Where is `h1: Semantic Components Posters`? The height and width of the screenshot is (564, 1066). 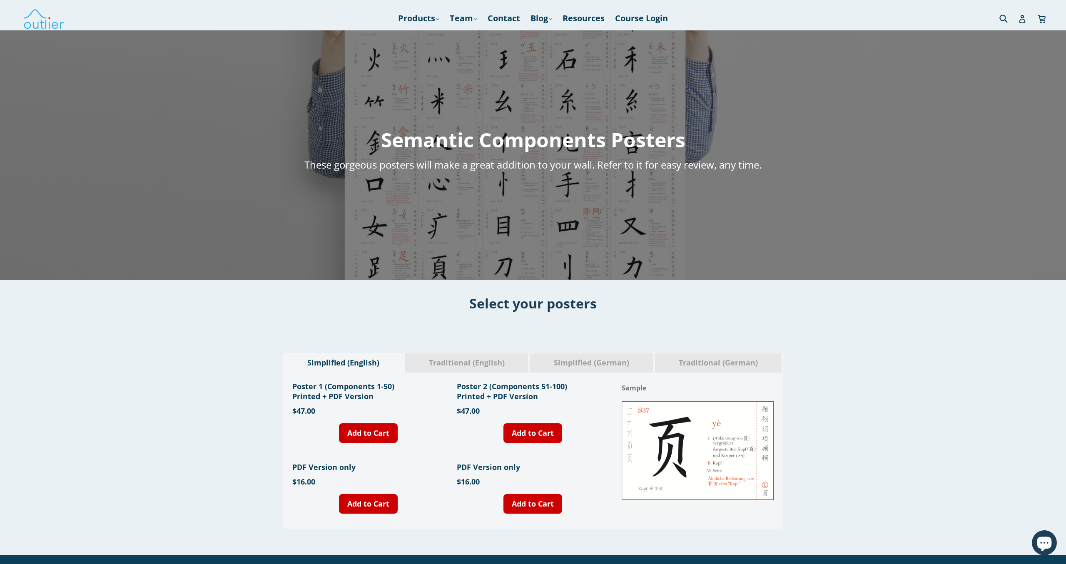 h1: Semantic Components Posters is located at coordinates (533, 139).